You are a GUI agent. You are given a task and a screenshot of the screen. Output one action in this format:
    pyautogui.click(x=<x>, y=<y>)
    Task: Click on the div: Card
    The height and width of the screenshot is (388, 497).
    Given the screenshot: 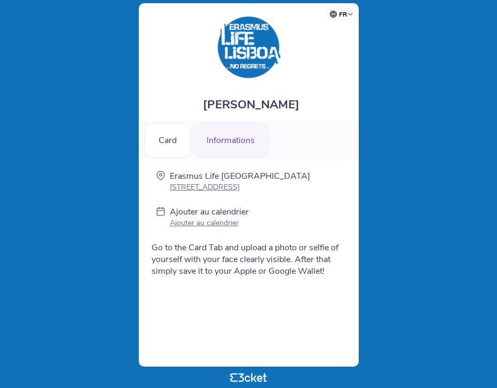 What is the action you would take?
    pyautogui.click(x=167, y=140)
    